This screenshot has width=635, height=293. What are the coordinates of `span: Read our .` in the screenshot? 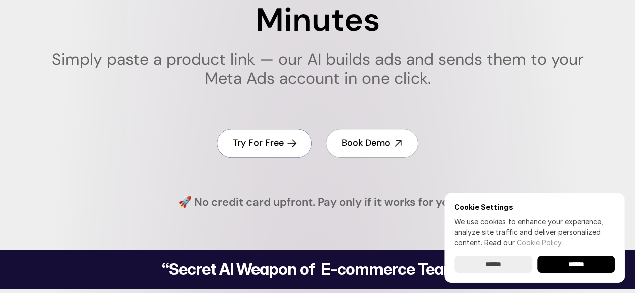 It's located at (523, 243).